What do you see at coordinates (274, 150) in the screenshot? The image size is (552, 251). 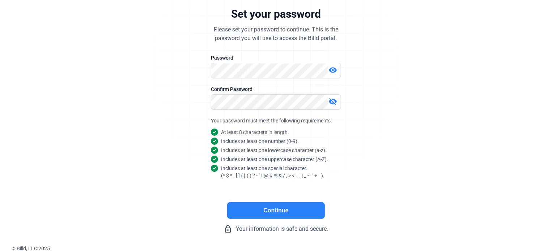 I see `snap: Includes at least one lowercase character (a-z).` at bounding box center [274, 150].